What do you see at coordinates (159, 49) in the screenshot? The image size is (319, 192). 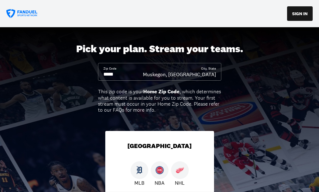 I see `div: Pick your plan. Stream your teams.` at bounding box center [159, 49].